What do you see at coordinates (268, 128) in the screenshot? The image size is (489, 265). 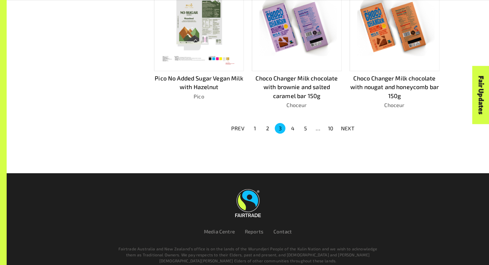 I see `button: Go to page 2` at bounding box center [268, 128].